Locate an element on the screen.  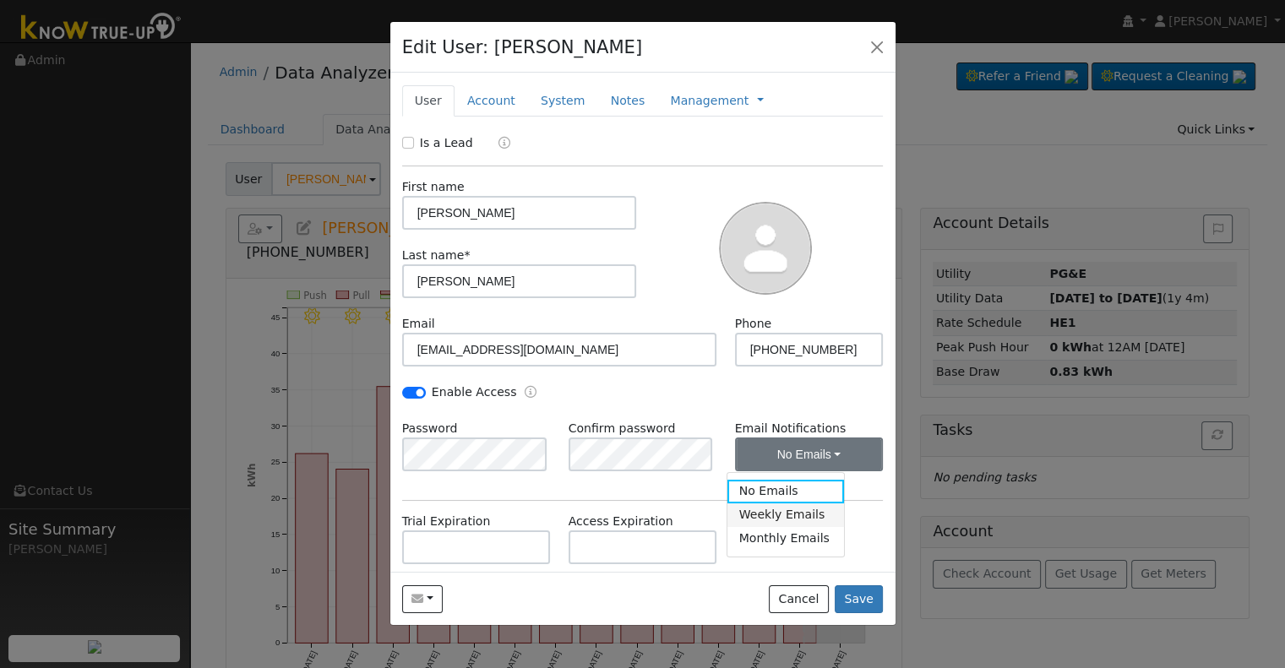
input: Is a Lead is located at coordinates (408, 143).